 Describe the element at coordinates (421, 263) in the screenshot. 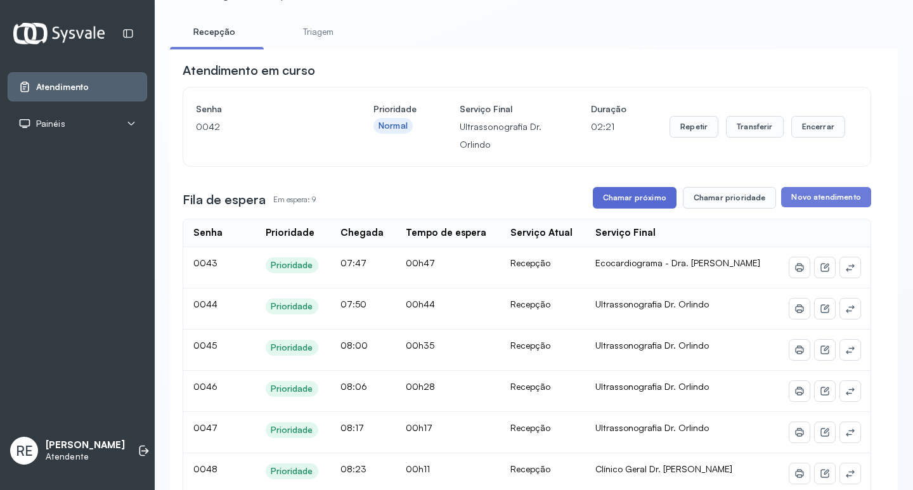

I see `span: 00h47` at that location.